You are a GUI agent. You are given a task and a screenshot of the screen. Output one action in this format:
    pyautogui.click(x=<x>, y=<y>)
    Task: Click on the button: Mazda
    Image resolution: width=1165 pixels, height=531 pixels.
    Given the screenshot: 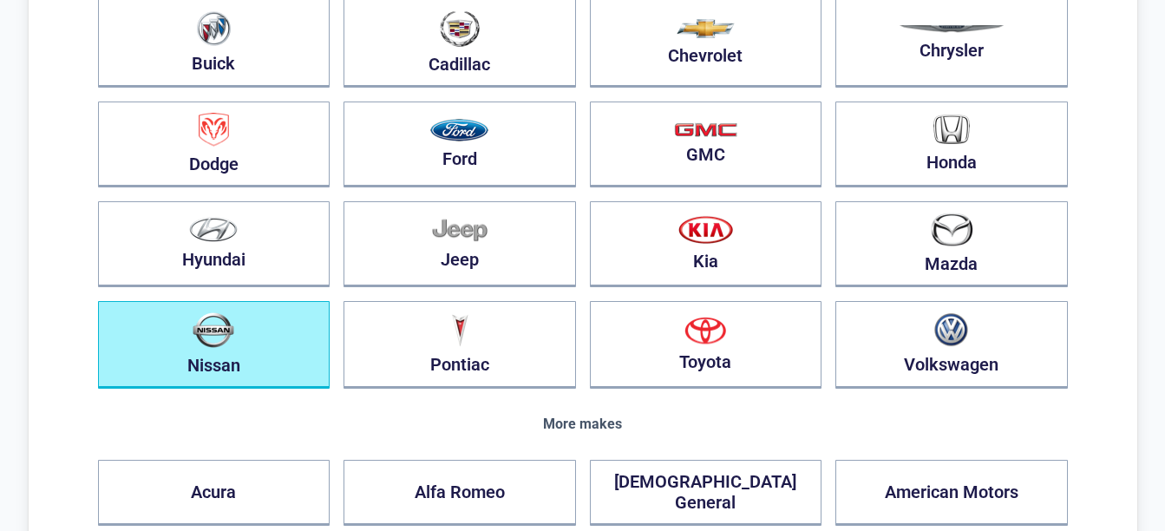 What is the action you would take?
    pyautogui.click(x=951, y=244)
    